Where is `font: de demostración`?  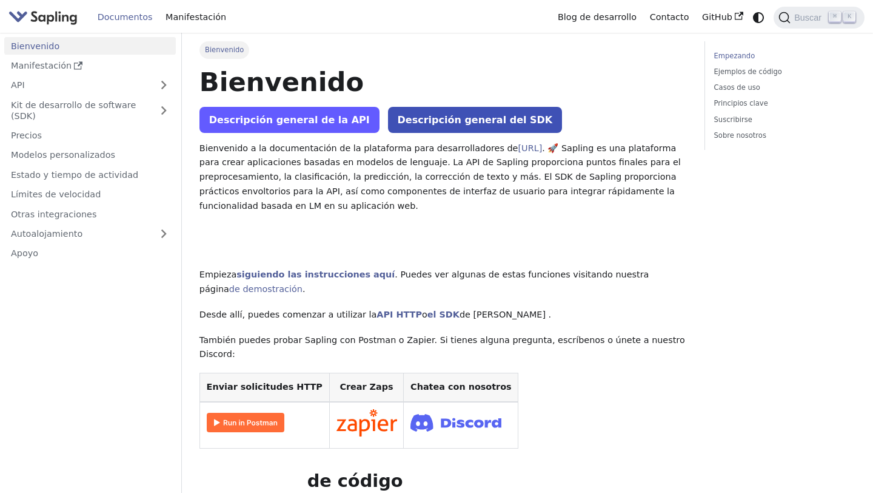 font: de demostración is located at coordinates (266, 289).